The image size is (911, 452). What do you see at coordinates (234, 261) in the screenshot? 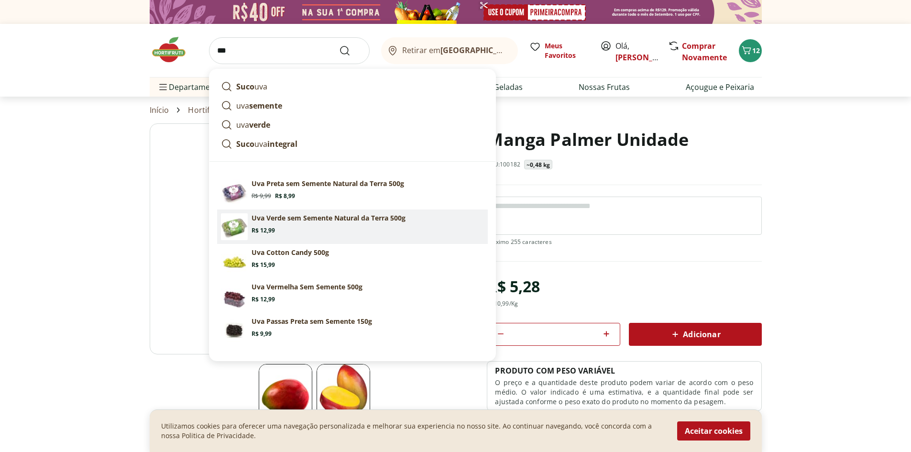
I see `img: Uva Cotton Candy 500g` at bounding box center [234, 261].